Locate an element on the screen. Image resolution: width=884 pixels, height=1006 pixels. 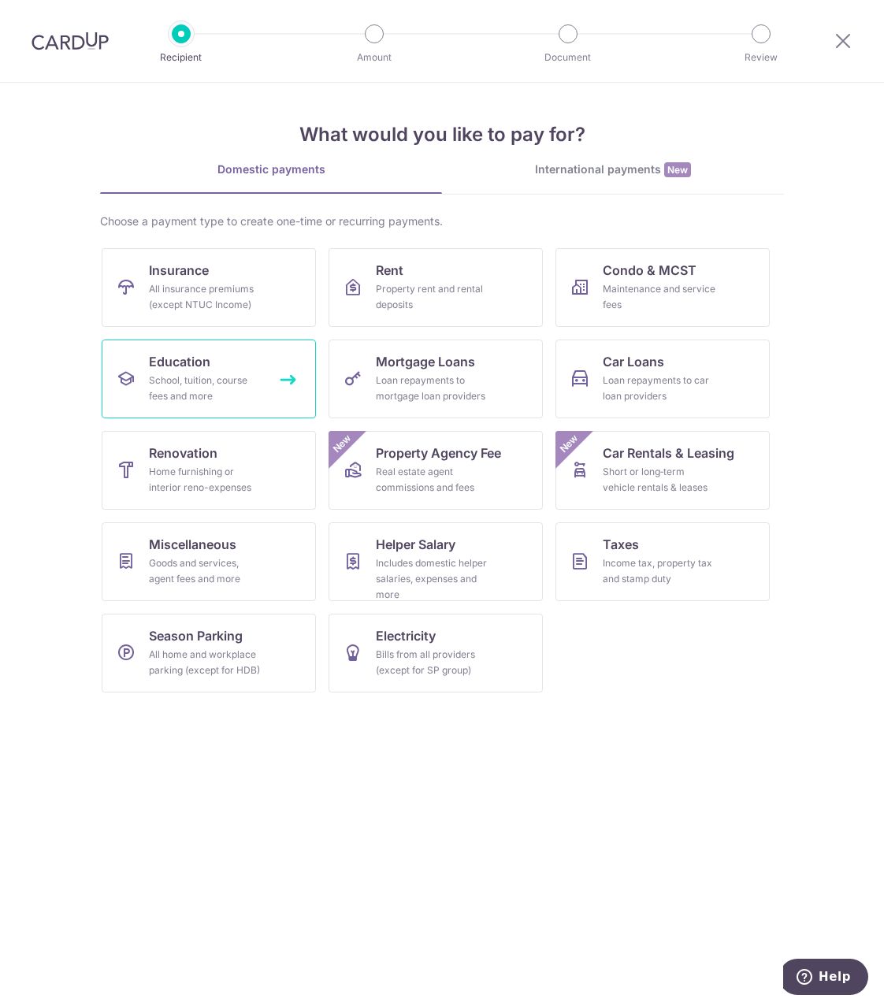
div: Goods and services, agent fees and more is located at coordinates (206, 571).